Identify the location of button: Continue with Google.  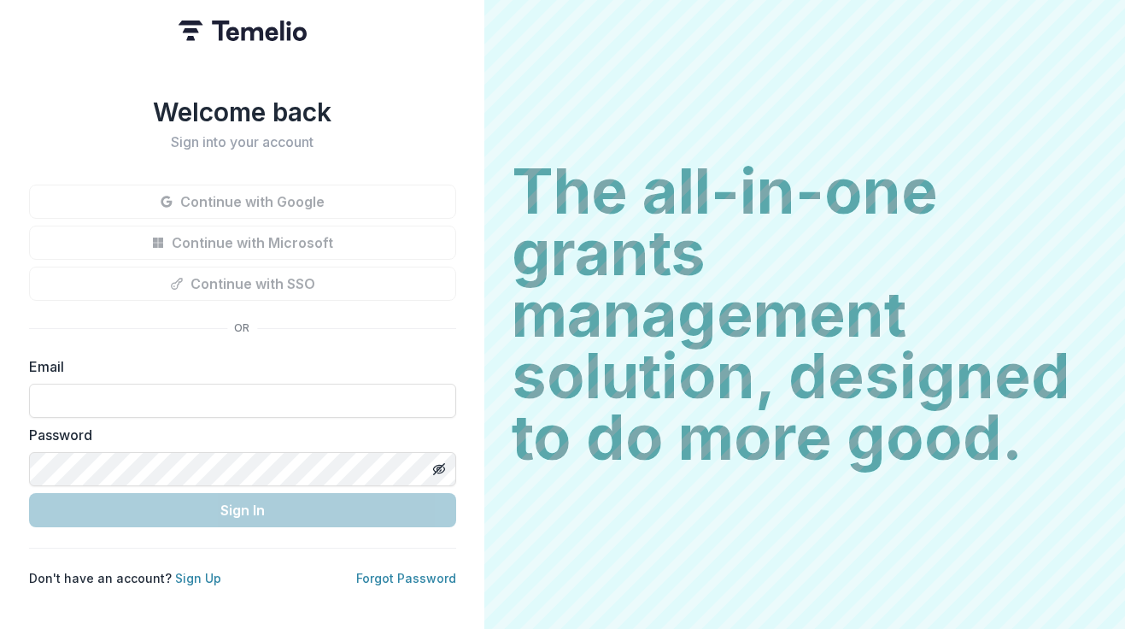
(243, 202).